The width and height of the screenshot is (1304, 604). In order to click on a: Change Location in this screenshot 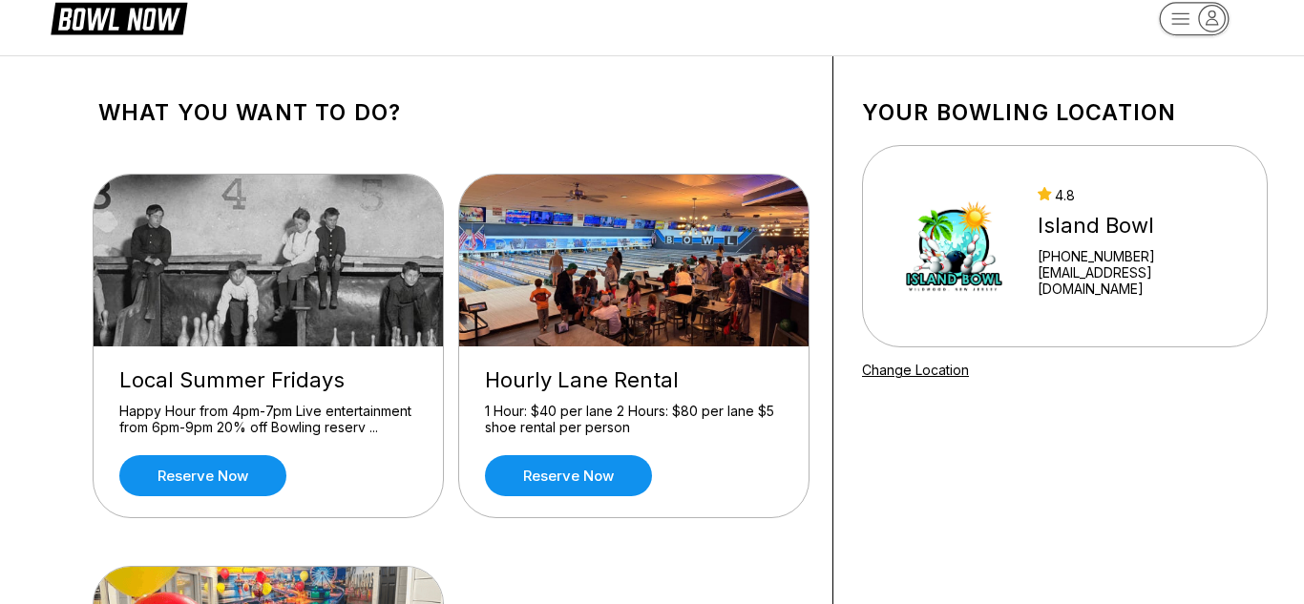, I will do `click(916, 369)`.